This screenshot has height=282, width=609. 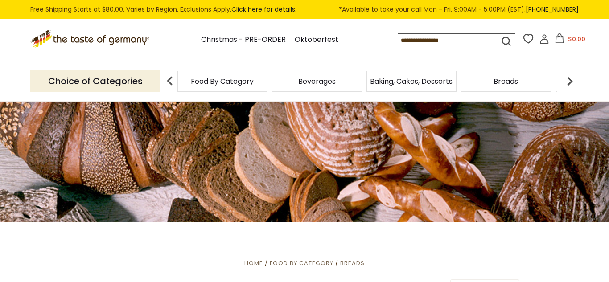 What do you see at coordinates (243, 40) in the screenshot?
I see `a: Christmas - PRE-ORDER` at bounding box center [243, 40].